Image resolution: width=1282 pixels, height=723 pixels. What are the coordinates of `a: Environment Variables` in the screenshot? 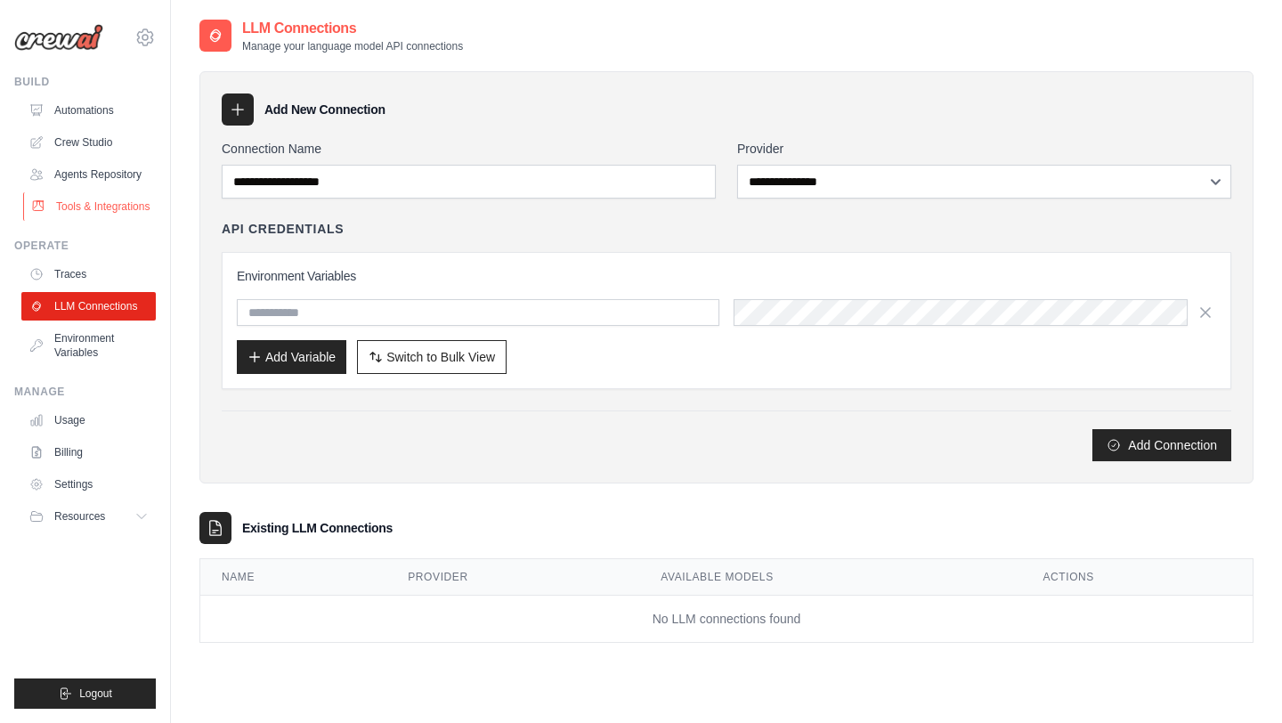 It's located at (88, 346).